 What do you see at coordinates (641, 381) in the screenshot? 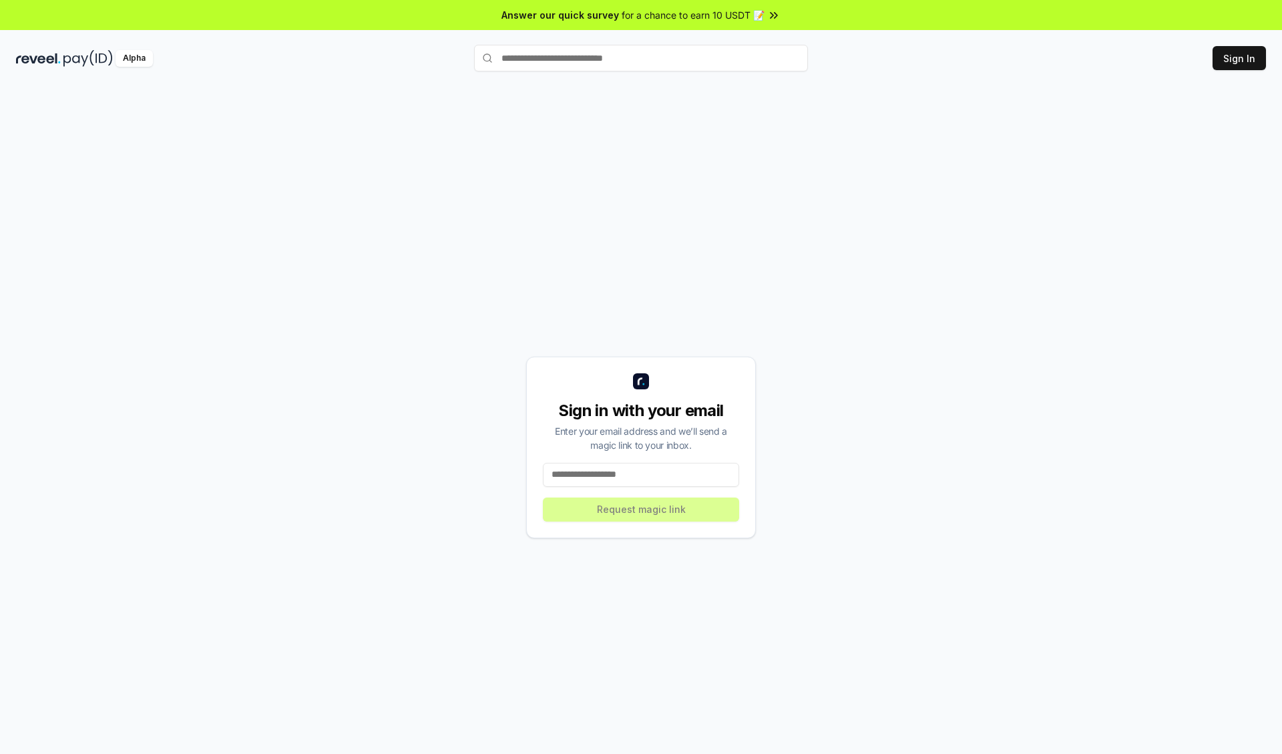
I see `img: logo_small` at bounding box center [641, 381].